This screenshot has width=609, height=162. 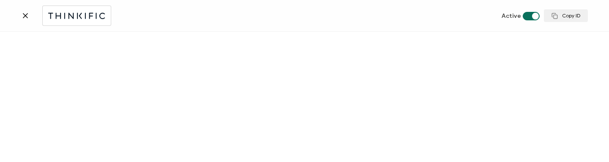 I want to click on span: Active, so click(x=511, y=16).